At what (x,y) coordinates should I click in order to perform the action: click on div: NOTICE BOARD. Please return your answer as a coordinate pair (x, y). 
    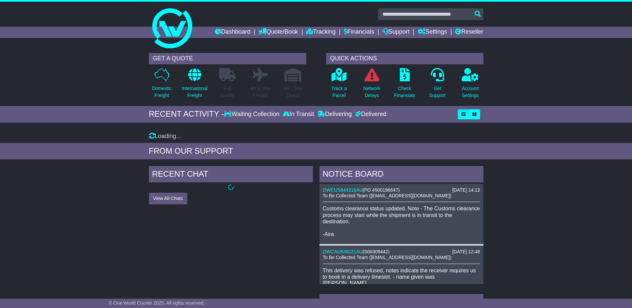
    Looking at the image, I should click on (401, 175).